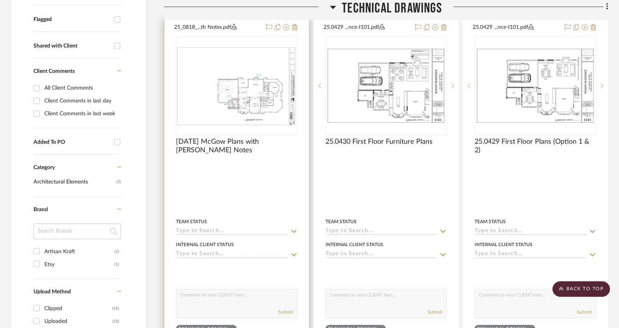 The image size is (619, 328). What do you see at coordinates (379, 142) in the screenshot?
I see `span: 25.0430 First Floor Furniture Plans` at bounding box center [379, 142].